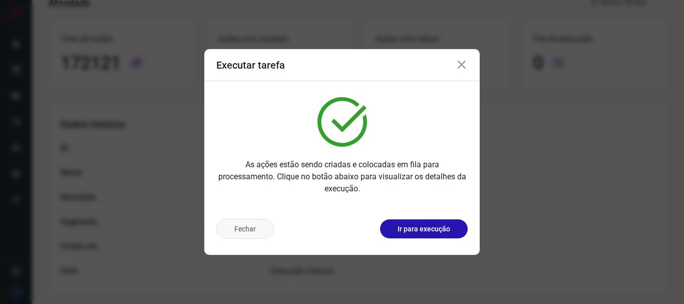 The height and width of the screenshot is (304, 684). I want to click on p: Ir para execução, so click(423, 229).